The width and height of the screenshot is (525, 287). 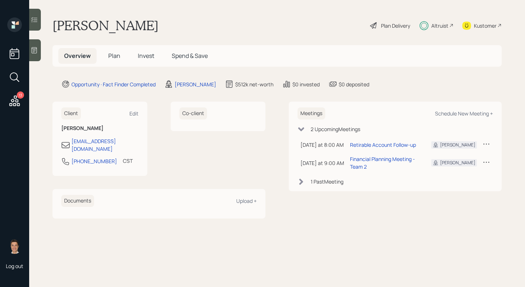 I want to click on img: tyler-end-headshot.png, so click(x=15, y=247).